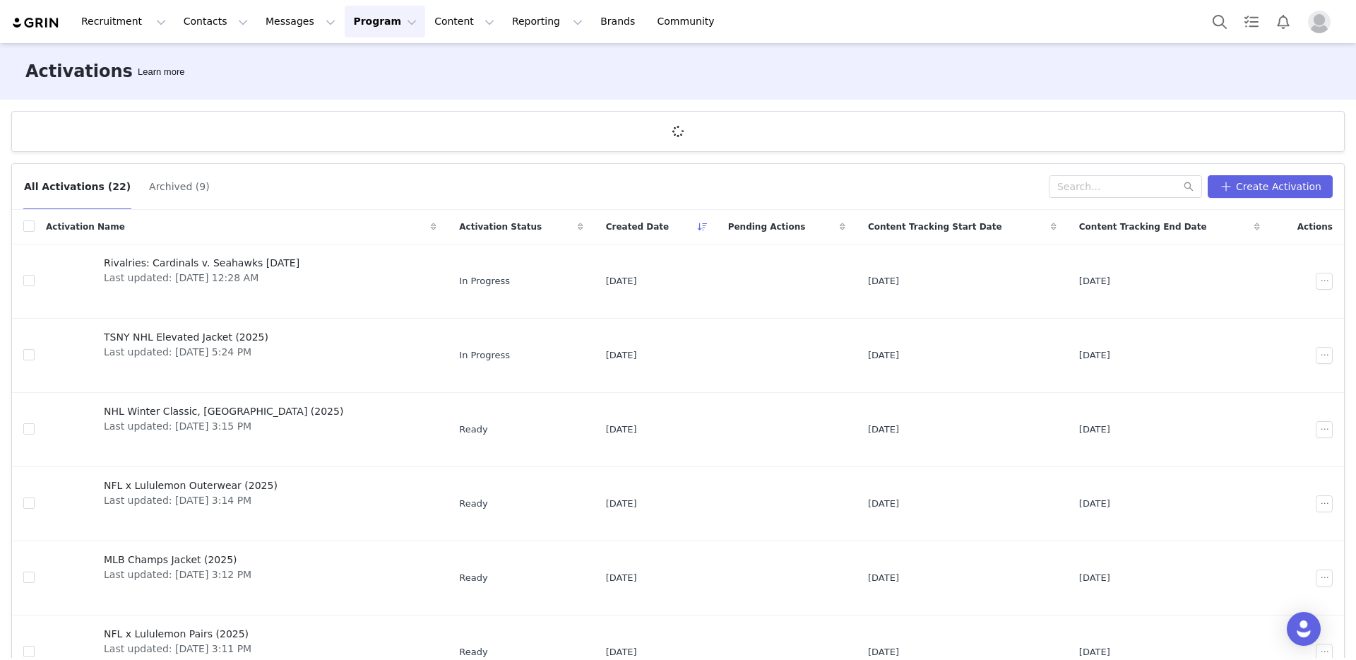 Image resolution: width=1356 pixels, height=660 pixels. I want to click on span: TSNY NHL Elevated Jacket (2025), so click(186, 337).